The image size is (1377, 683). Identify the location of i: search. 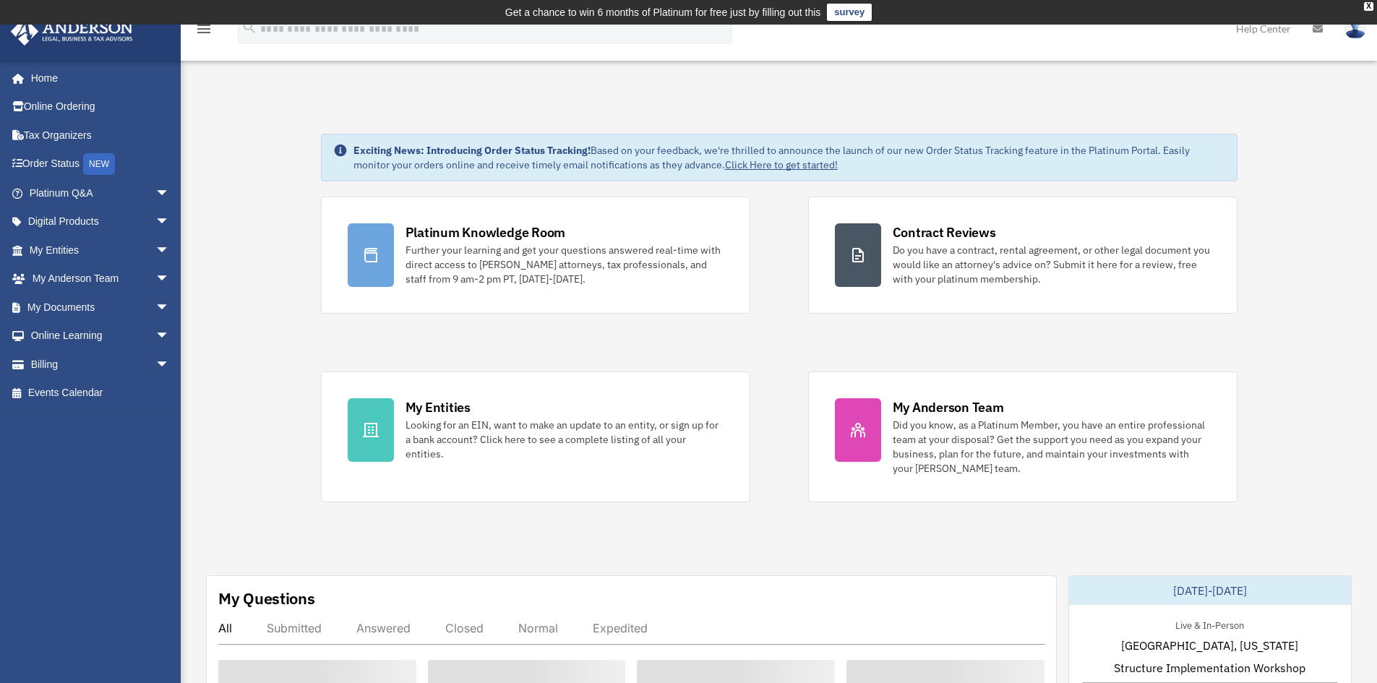
(249, 27).